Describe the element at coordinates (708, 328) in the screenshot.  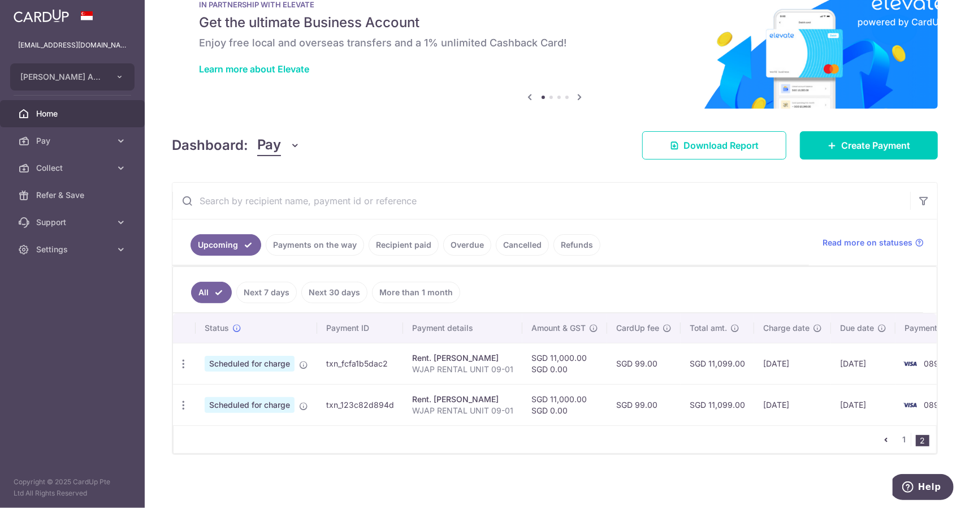
I see `span: Total amt.` at that location.